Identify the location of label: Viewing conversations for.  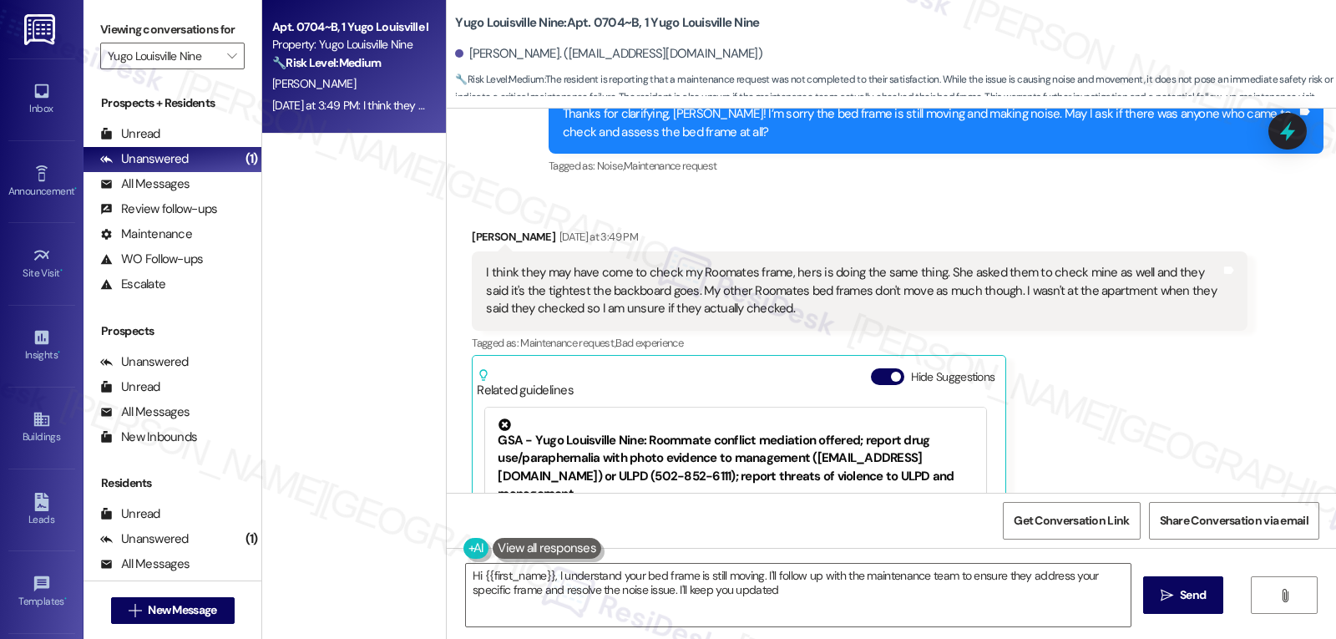
(172, 29).